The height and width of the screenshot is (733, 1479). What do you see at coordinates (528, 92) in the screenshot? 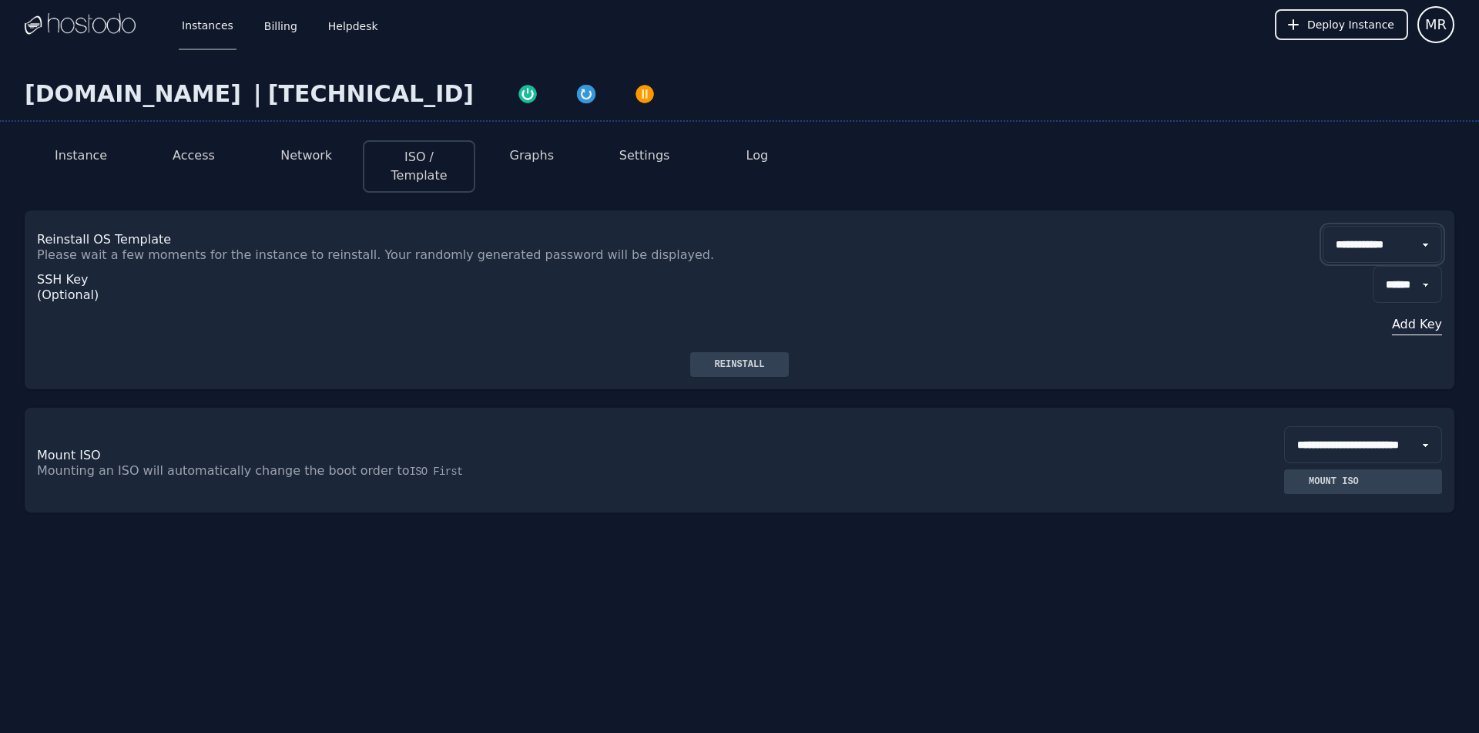
I see `button: Power On` at bounding box center [528, 92].